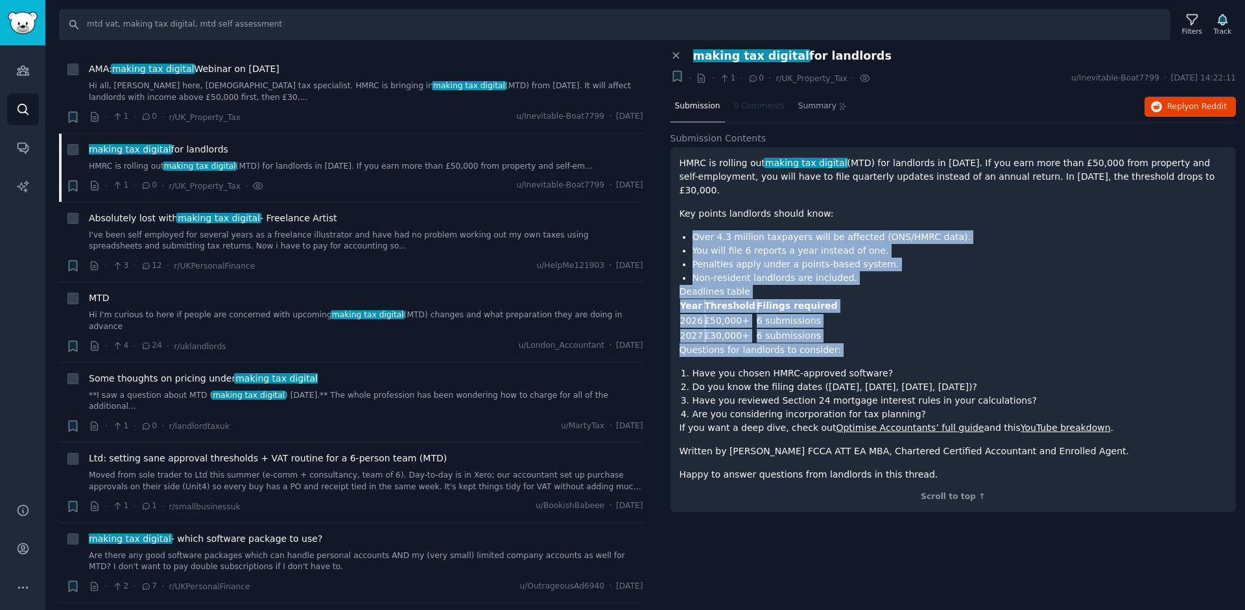 The height and width of the screenshot is (610, 1245). I want to click on li: Have you chosen HMRC-approved software?, so click(960, 373).